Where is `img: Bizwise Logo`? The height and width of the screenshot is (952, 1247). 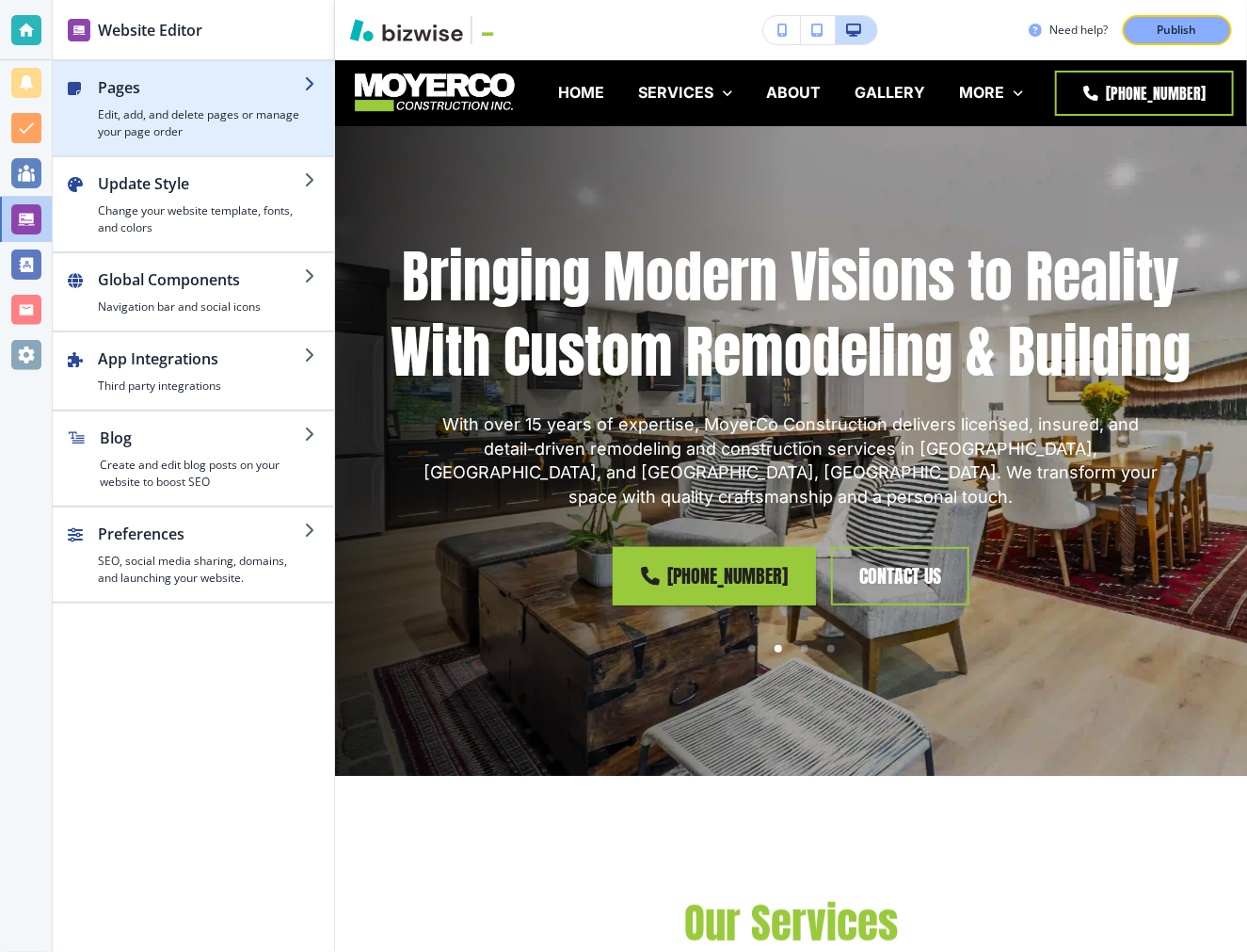
img: Bizwise Logo is located at coordinates (406, 30).